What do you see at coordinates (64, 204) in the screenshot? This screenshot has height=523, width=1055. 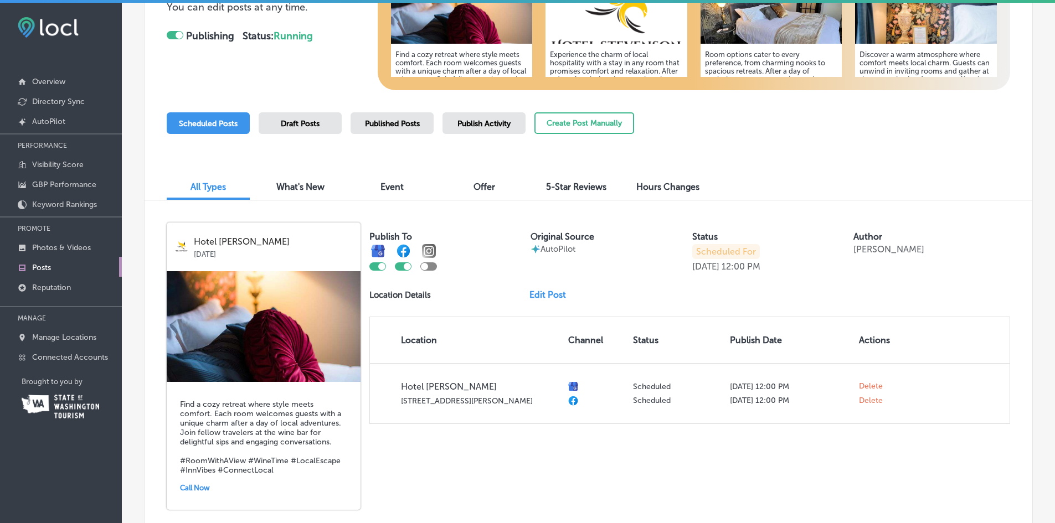 I see `p: Keyword Rankings` at bounding box center [64, 204].